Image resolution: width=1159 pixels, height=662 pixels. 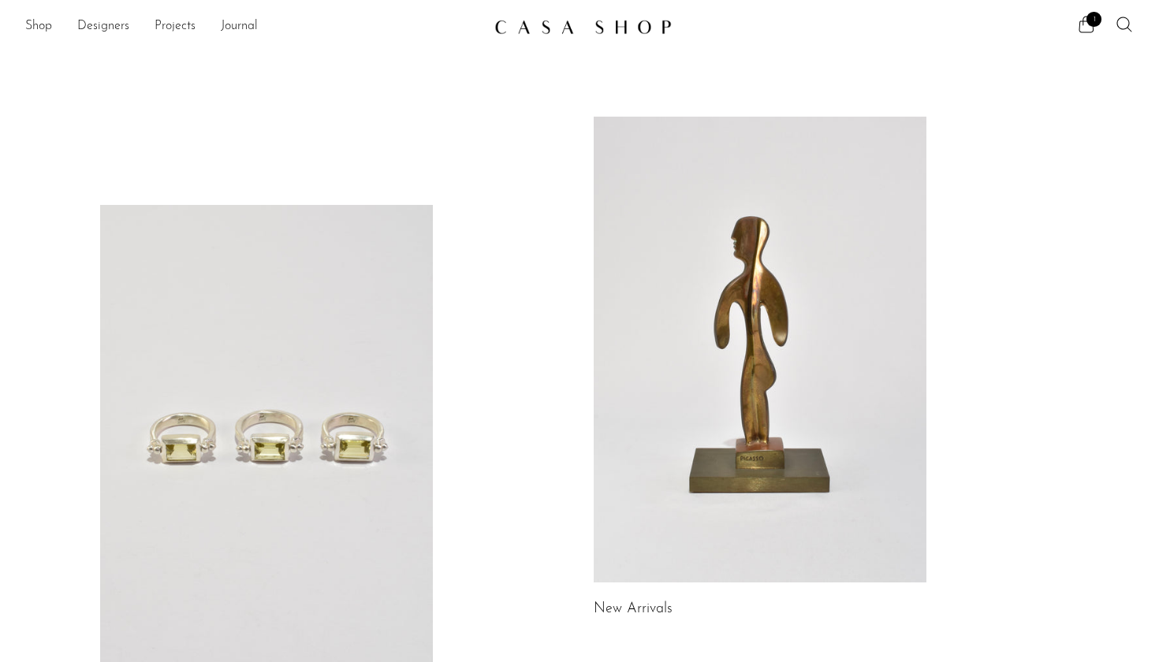 I want to click on a: Designers, so click(x=103, y=27).